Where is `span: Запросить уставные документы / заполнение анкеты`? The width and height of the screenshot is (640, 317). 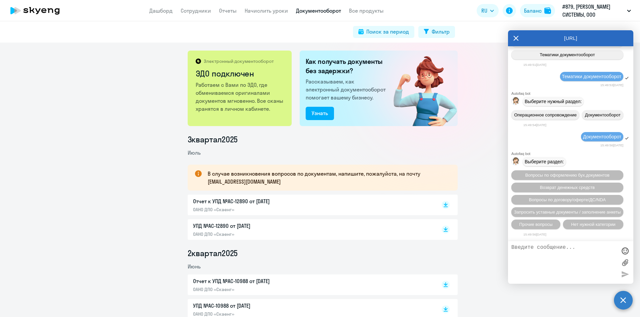
span: Запросить уставные документы / заполнение анкеты is located at coordinates (567, 212).